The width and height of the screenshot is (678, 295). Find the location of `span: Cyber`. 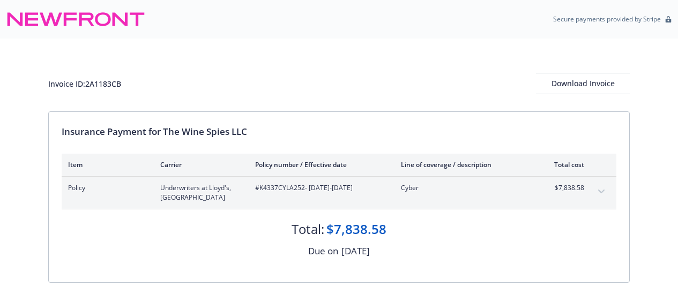

span: Cyber is located at coordinates (463, 188).